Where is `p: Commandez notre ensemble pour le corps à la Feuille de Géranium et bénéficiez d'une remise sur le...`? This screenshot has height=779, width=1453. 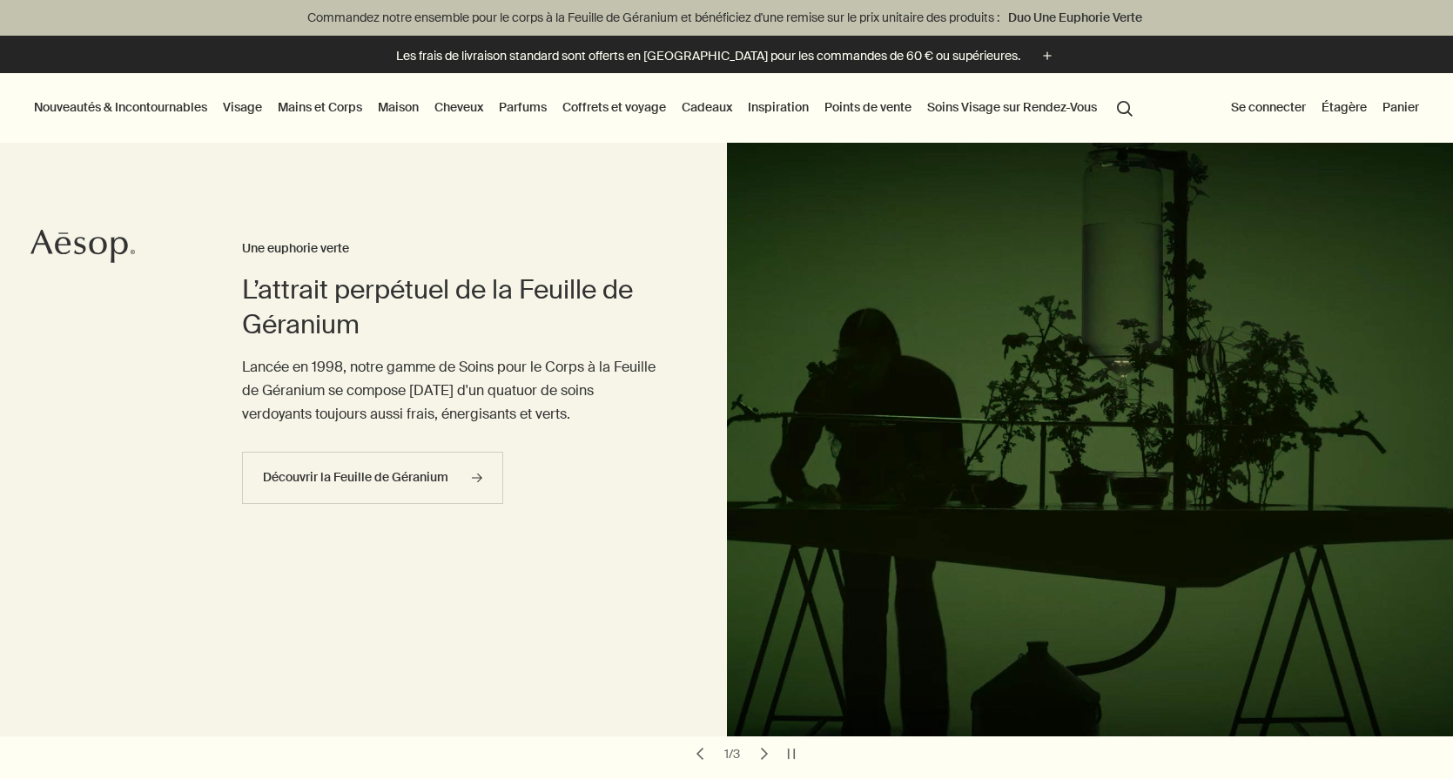 p: Commandez notre ensemble pour le corps à la Feuille de Géranium et bénéficiez d'une remise sur le... is located at coordinates (726, 17).